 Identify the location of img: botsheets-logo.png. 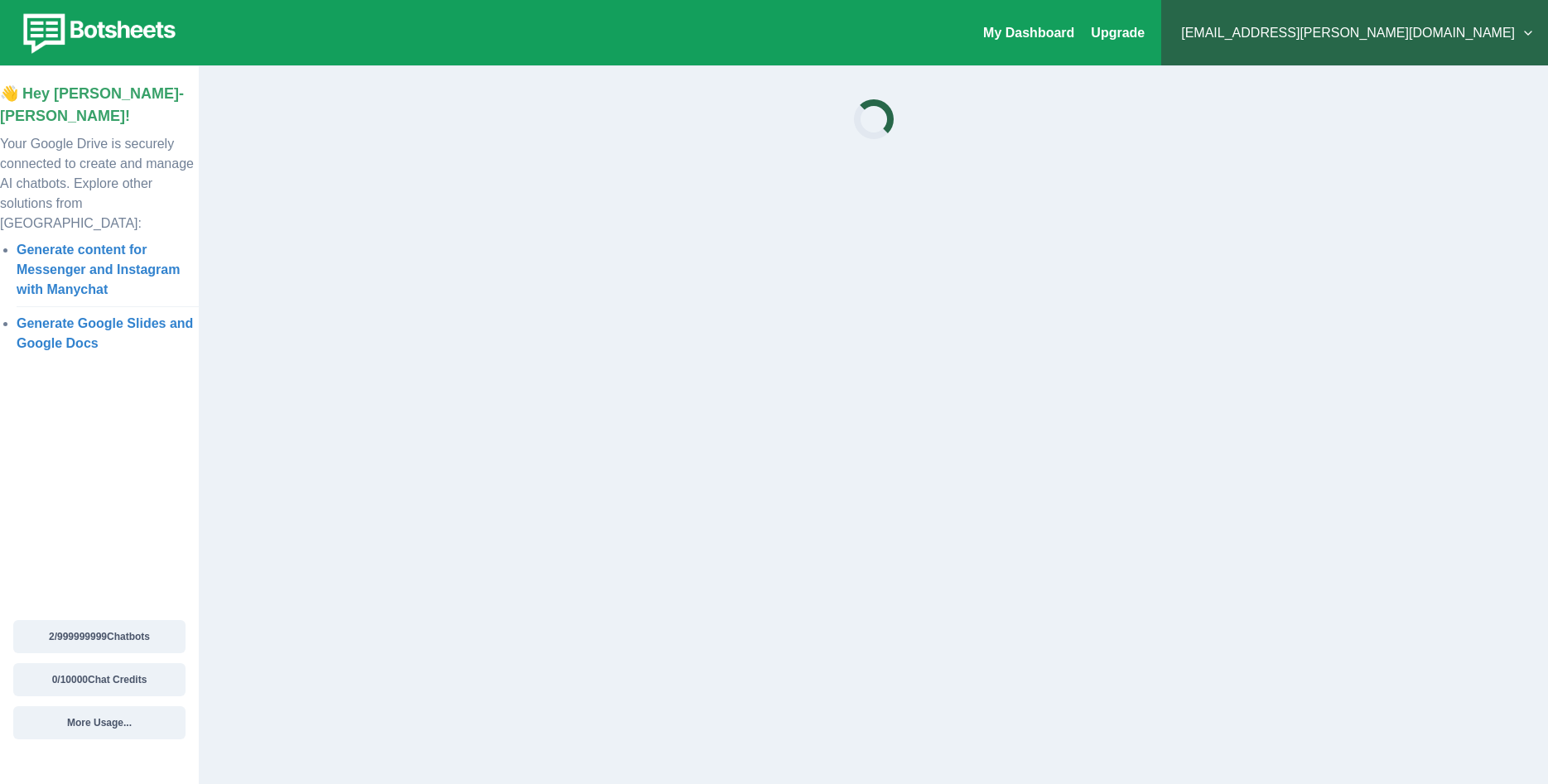
(97, 33).